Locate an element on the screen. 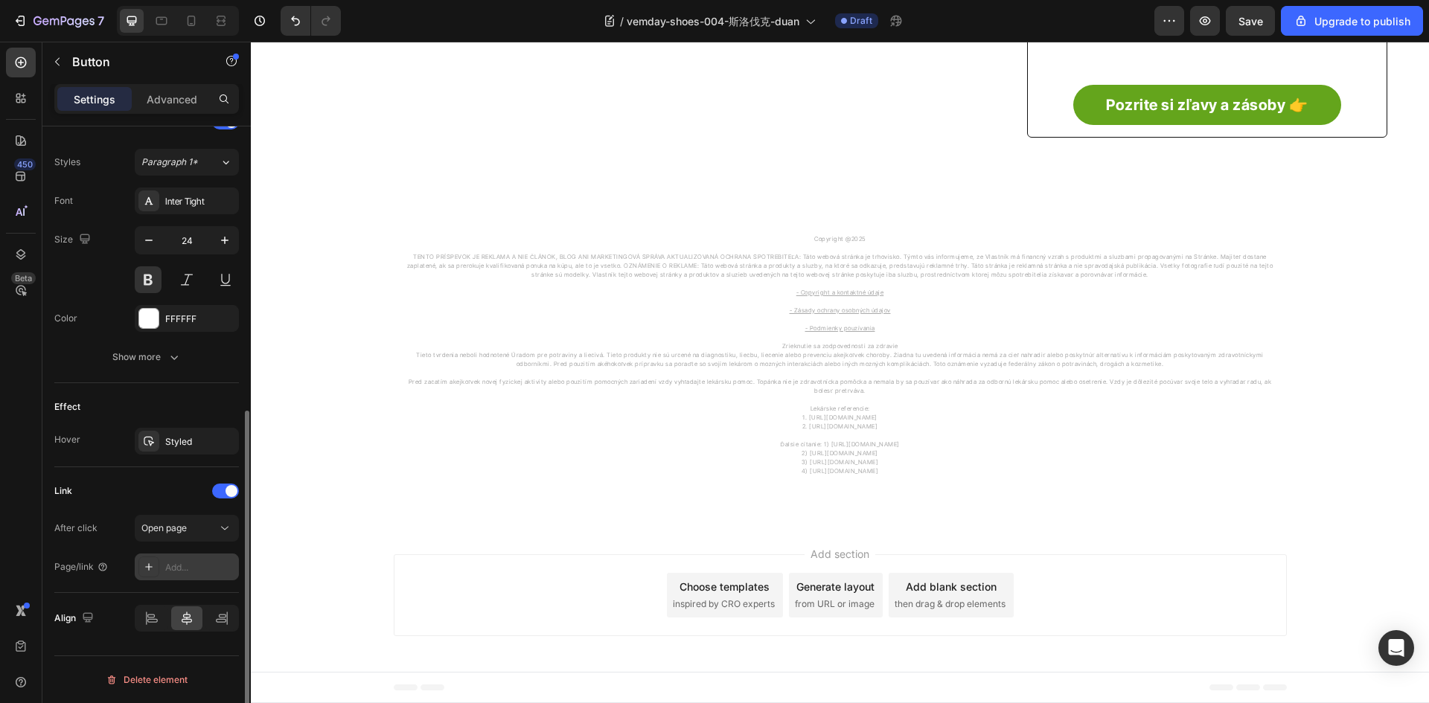 This screenshot has width=1429, height=703. button: Show more is located at coordinates (147, 357).